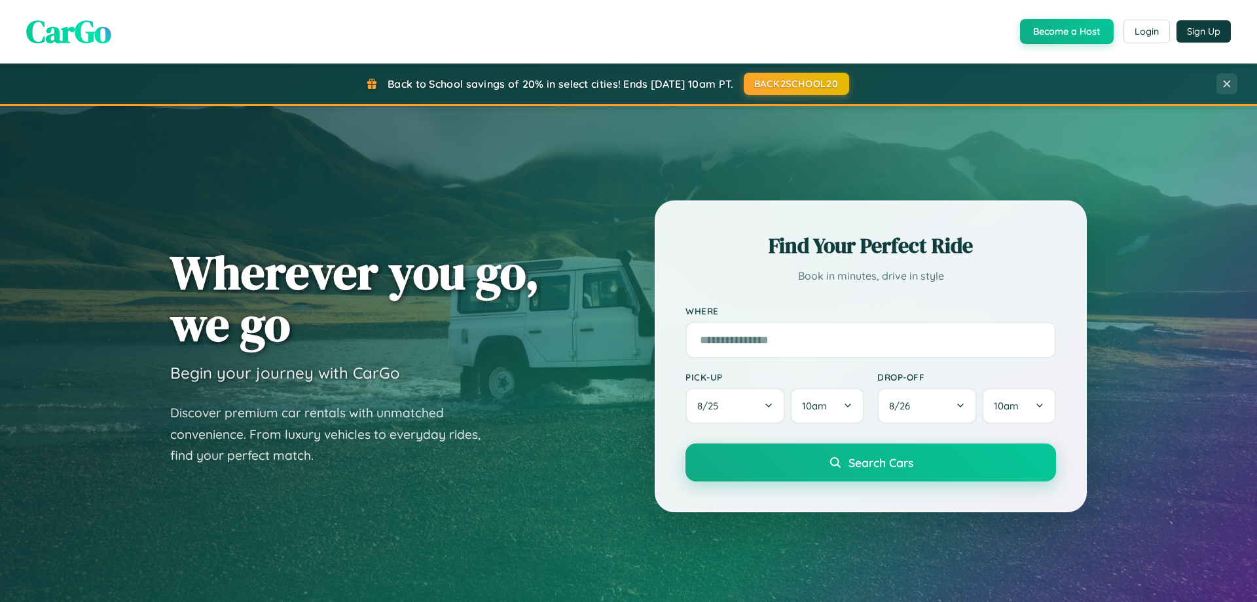 This screenshot has width=1257, height=602. Describe the element at coordinates (903, 405) in the screenshot. I see `span: 8 / 26` at that location.